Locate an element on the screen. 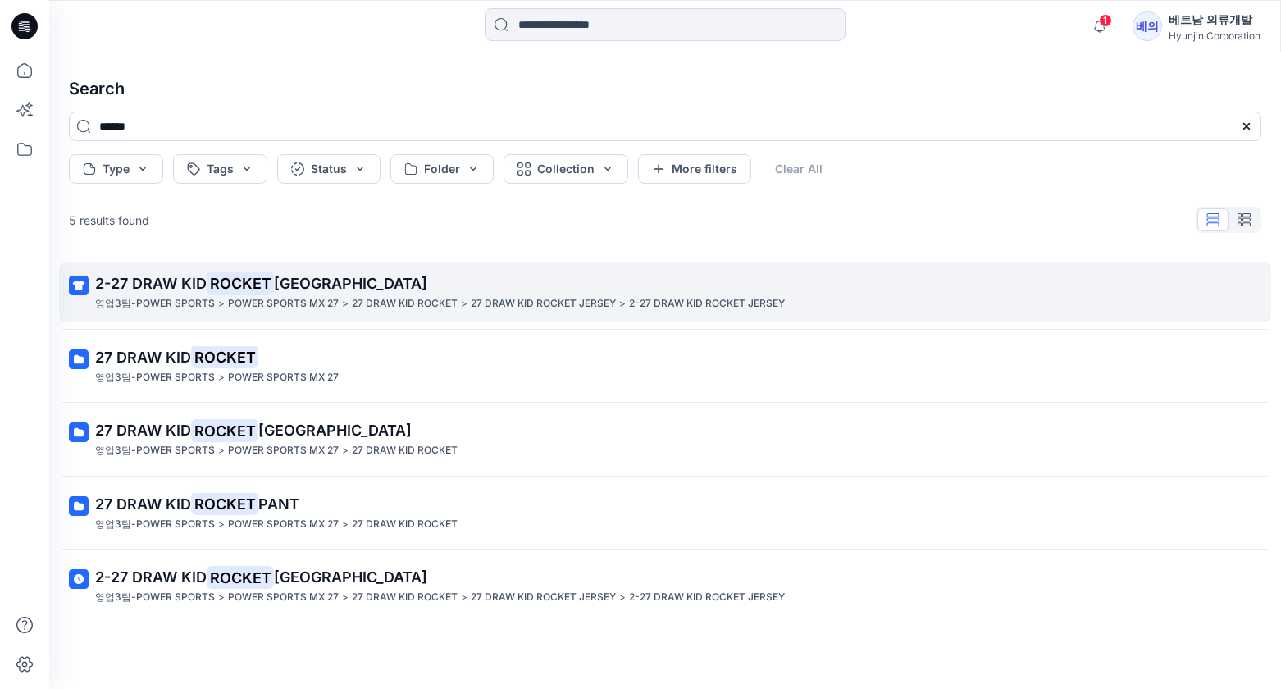 This screenshot has height=689, width=1281. div: 베의 is located at coordinates (1147, 26).